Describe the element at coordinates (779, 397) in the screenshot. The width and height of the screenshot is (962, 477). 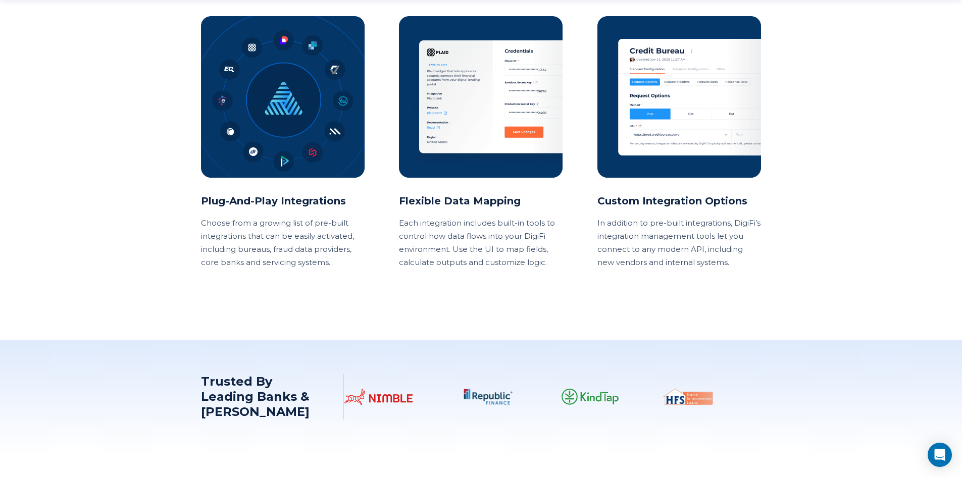
I see `img: Client Logo 5` at that location.